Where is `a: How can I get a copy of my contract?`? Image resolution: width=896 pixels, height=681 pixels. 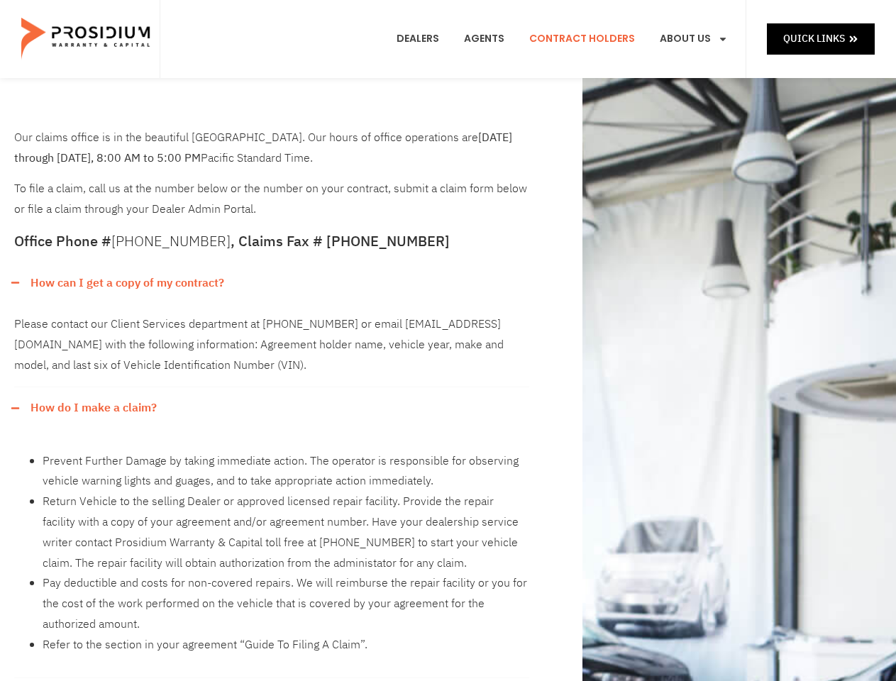 a: How can I get a copy of my contract? is located at coordinates (127, 283).